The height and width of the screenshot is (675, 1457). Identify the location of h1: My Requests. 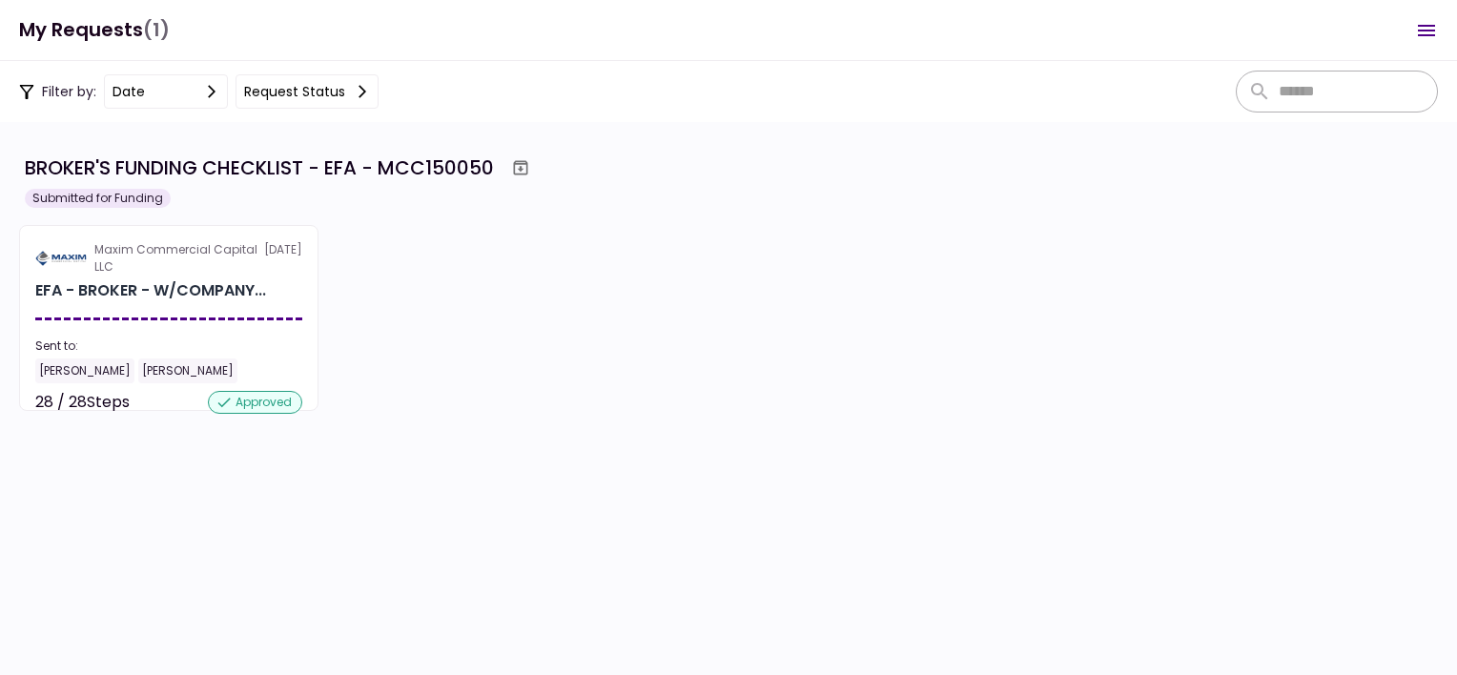
(94, 30).